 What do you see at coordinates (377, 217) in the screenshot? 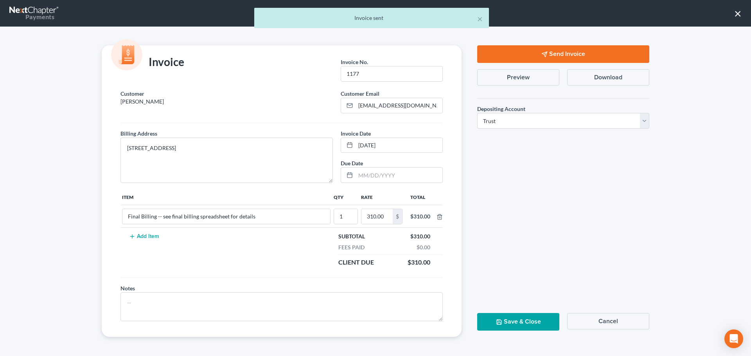
I see `input: 0.00` at bounding box center [377, 217].